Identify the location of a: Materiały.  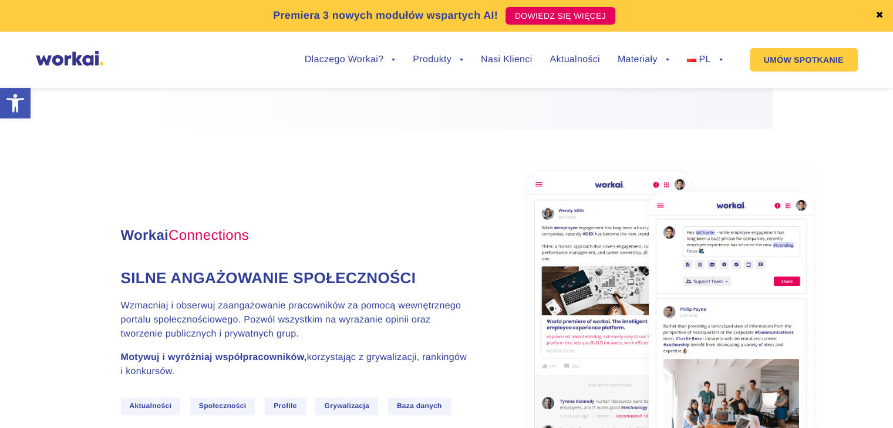
(643, 60).